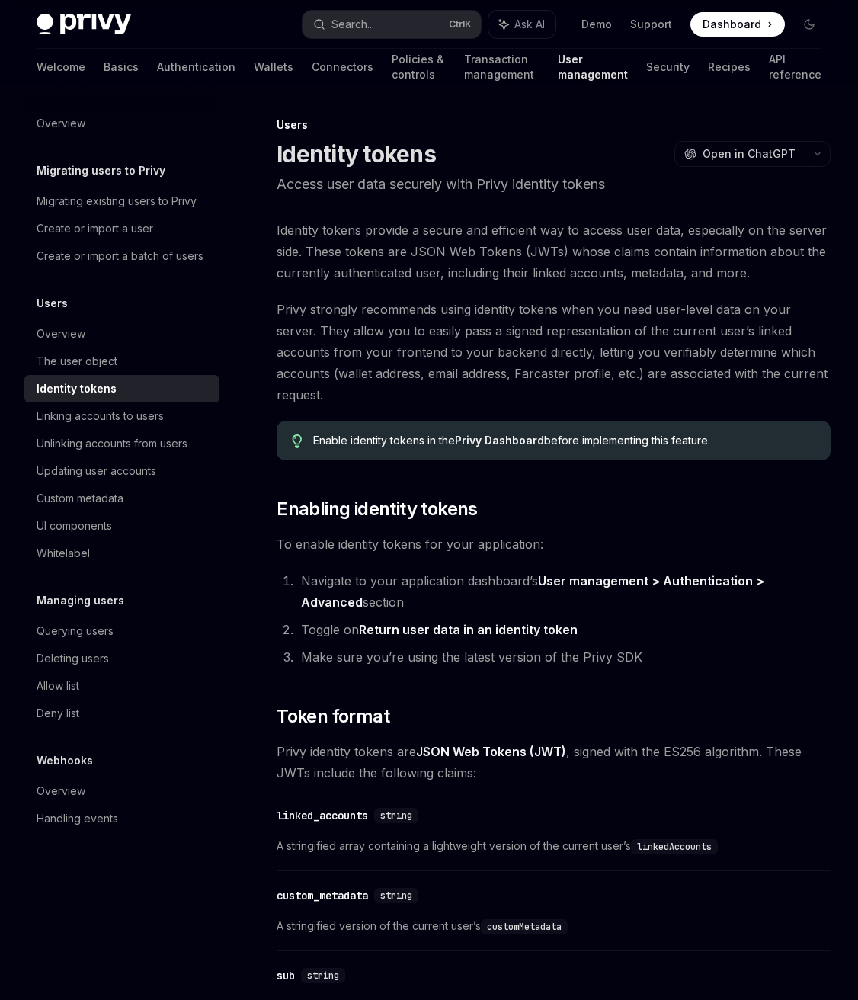 The image size is (858, 1000). I want to click on li: Make sure you’re using the latest version of the Privy SDK, so click(563, 657).